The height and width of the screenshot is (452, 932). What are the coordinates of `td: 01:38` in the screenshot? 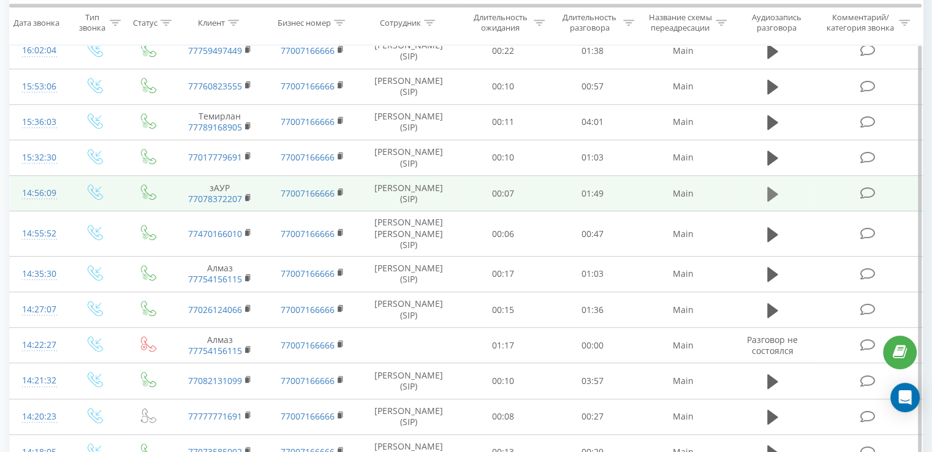 It's located at (592, 51).